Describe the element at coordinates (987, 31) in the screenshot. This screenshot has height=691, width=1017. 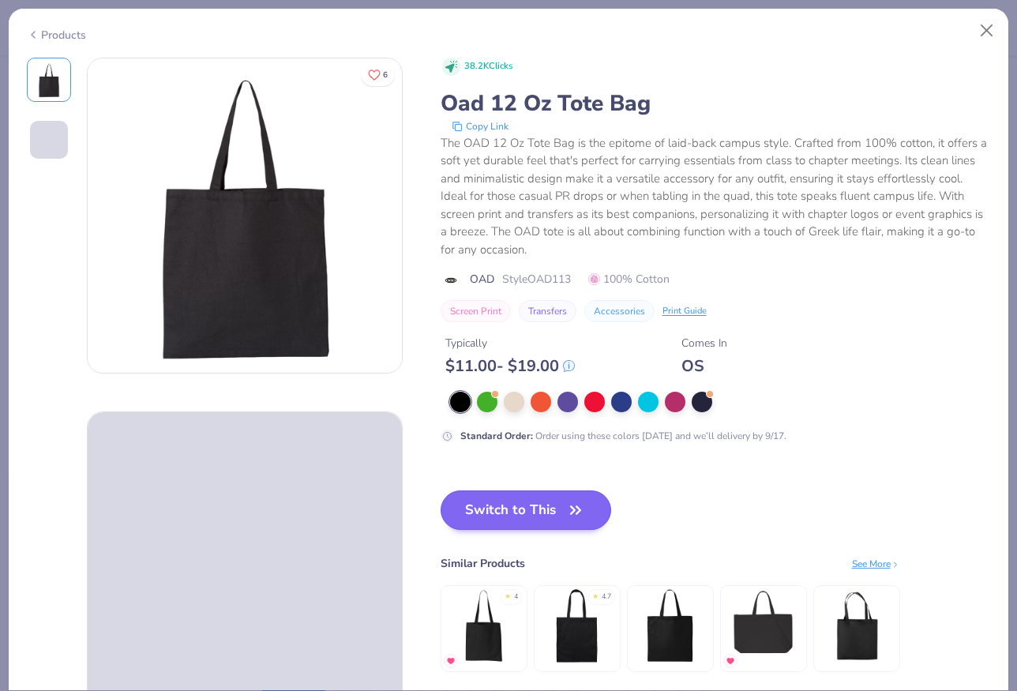
I see `button: Close` at that location.